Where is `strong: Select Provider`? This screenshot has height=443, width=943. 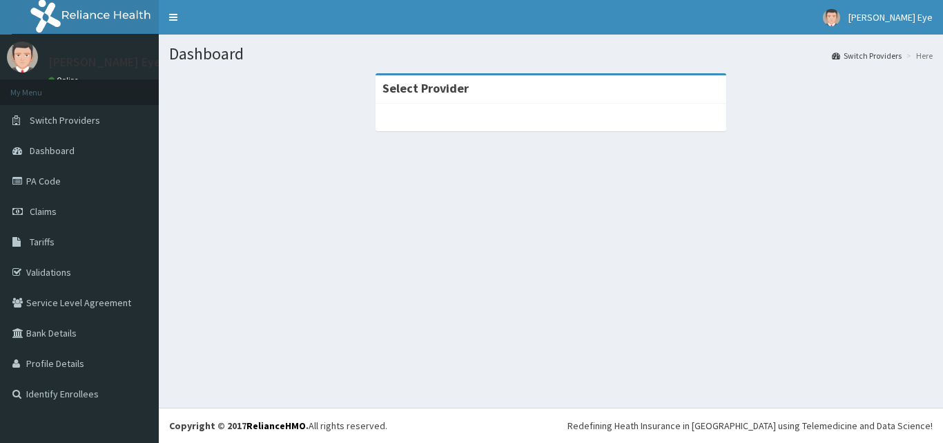 strong: Select Provider is located at coordinates (425, 88).